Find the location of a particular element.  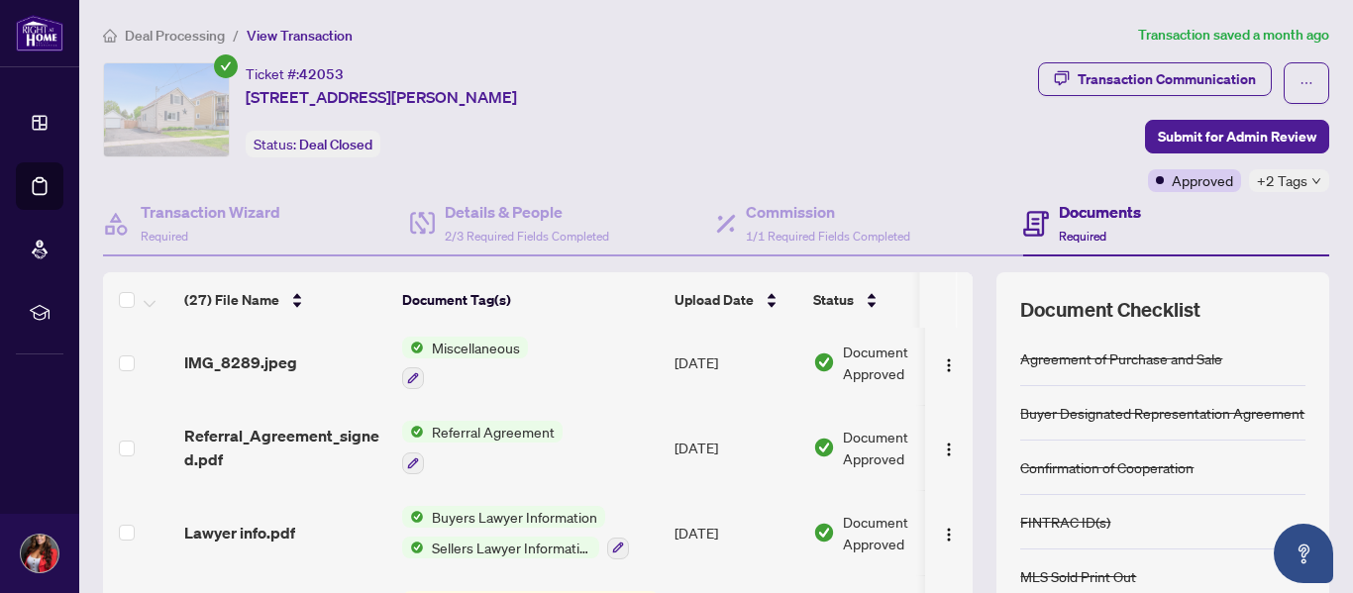

span: Upload Date is located at coordinates (714, 300).